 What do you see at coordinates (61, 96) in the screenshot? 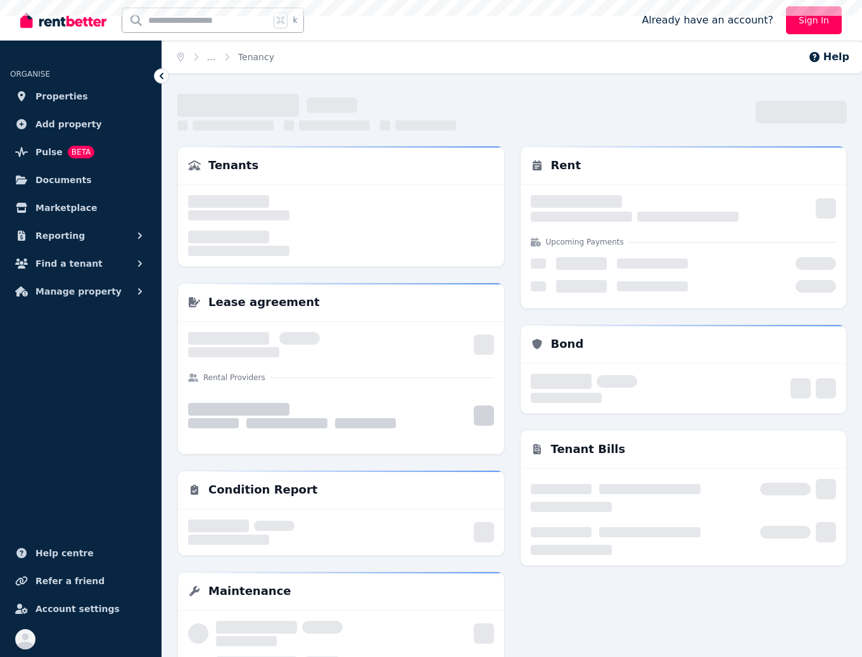
I see `span: Properties` at bounding box center [61, 96].